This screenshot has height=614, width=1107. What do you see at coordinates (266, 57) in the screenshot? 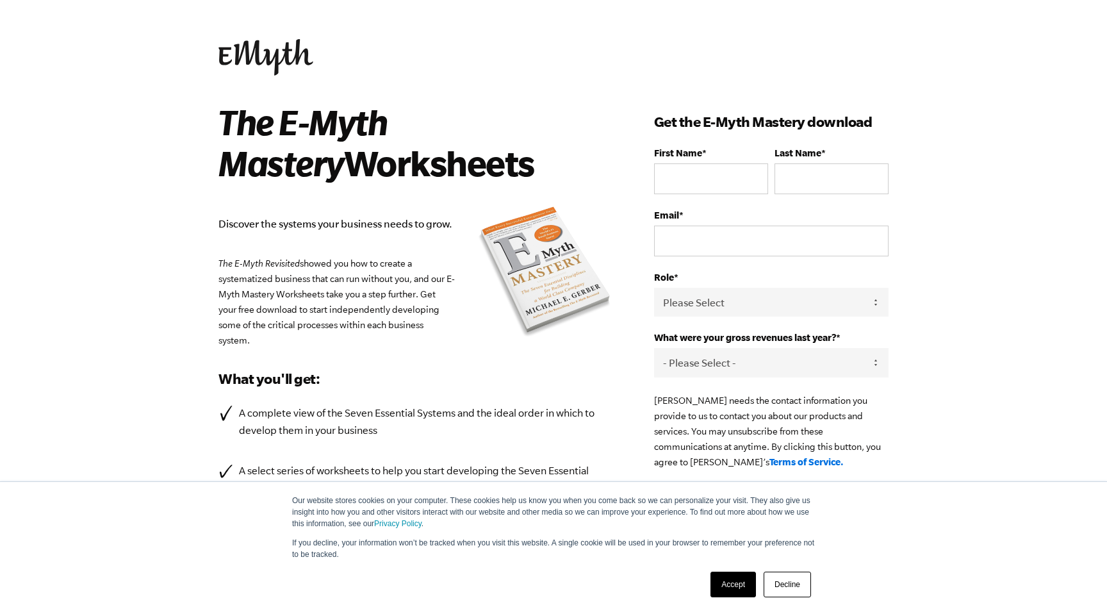
I see `img: EMyth` at bounding box center [266, 57].